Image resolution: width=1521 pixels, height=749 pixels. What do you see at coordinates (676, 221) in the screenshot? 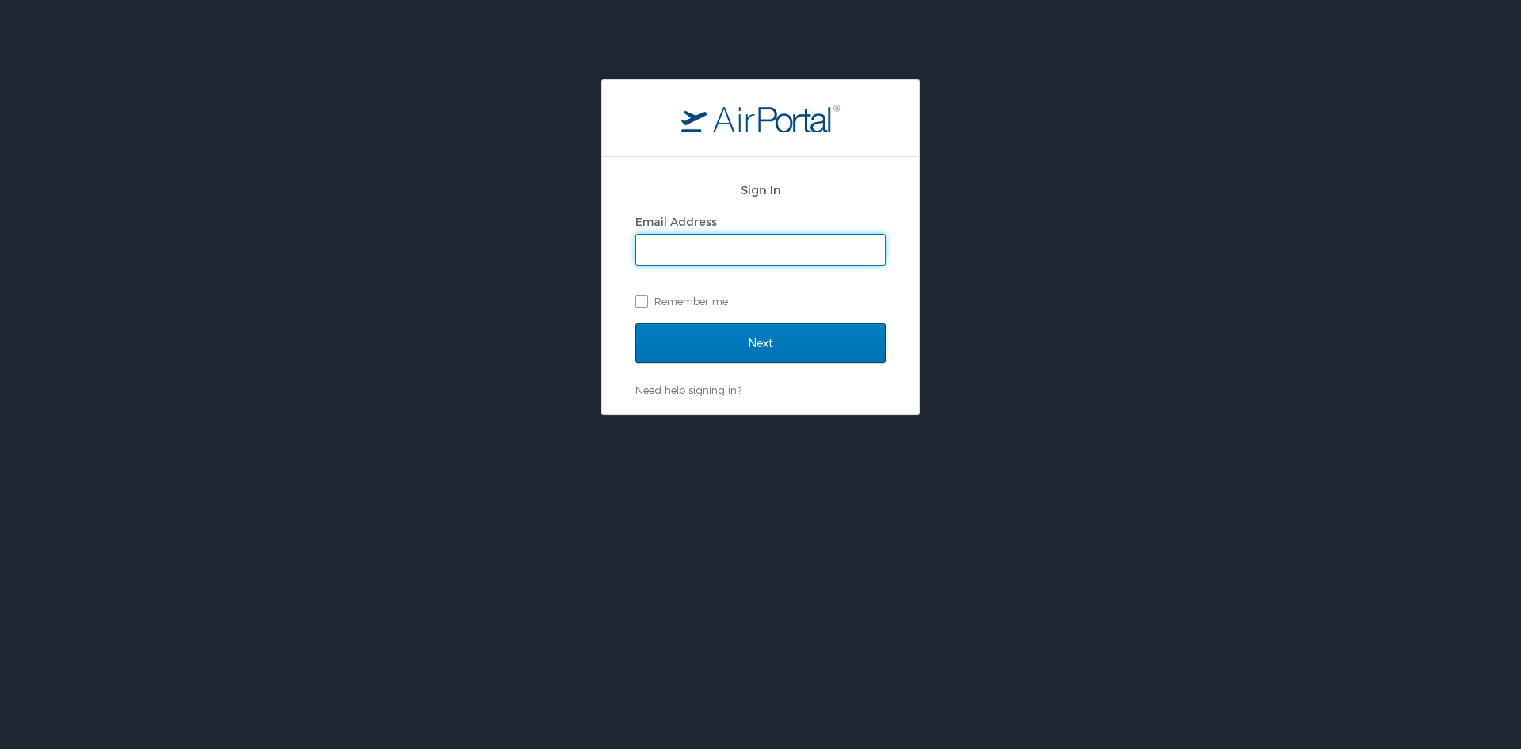
I see `label: Email Address` at bounding box center [676, 221].